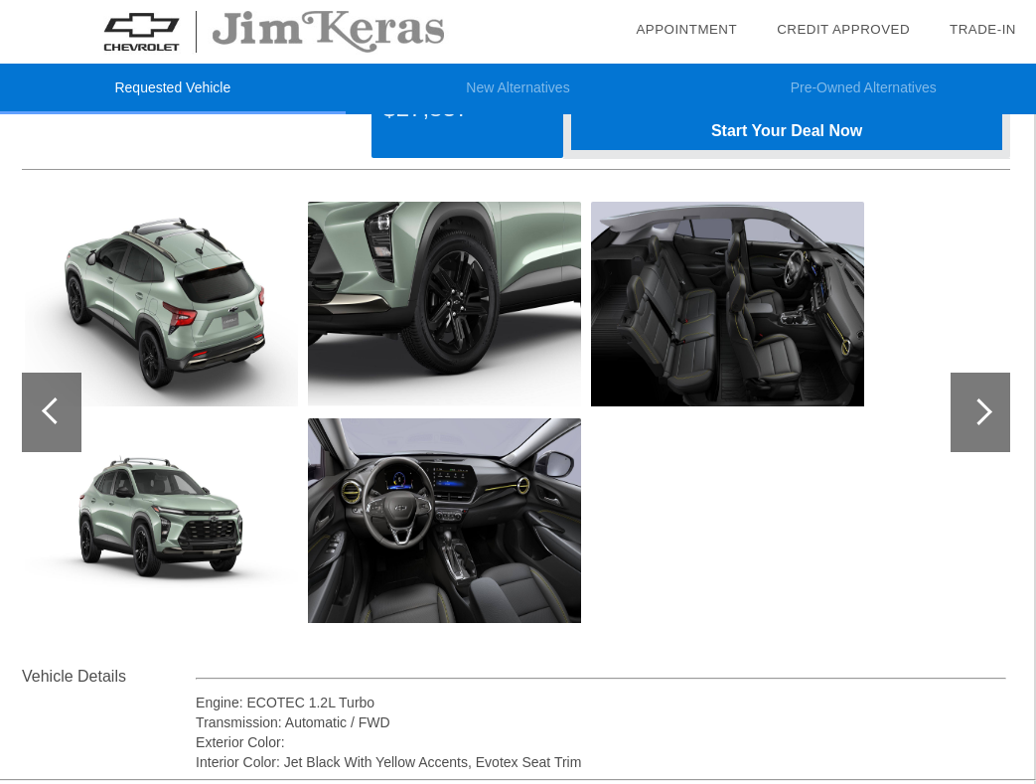 The width and height of the screenshot is (1036, 784). Describe the element at coordinates (444, 521) in the screenshot. I see `img: 6.jpg` at that location.